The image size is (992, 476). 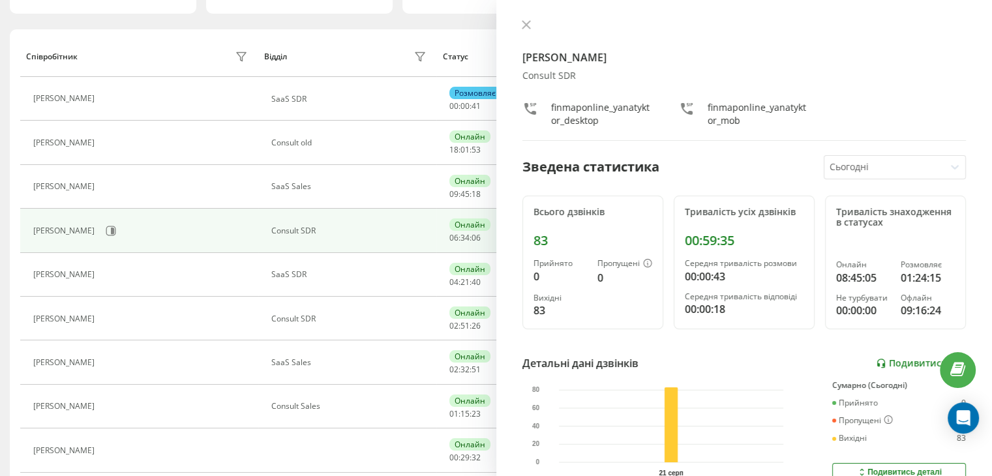 What do you see at coordinates (898, 385) in the screenshot?
I see `div: Сумарно (Сьогодні)` at bounding box center [898, 385].